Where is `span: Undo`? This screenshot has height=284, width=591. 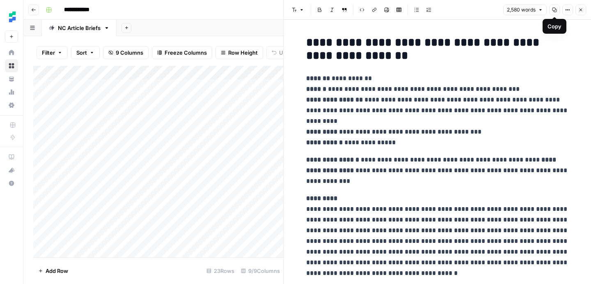 span: Undo is located at coordinates (286, 53).